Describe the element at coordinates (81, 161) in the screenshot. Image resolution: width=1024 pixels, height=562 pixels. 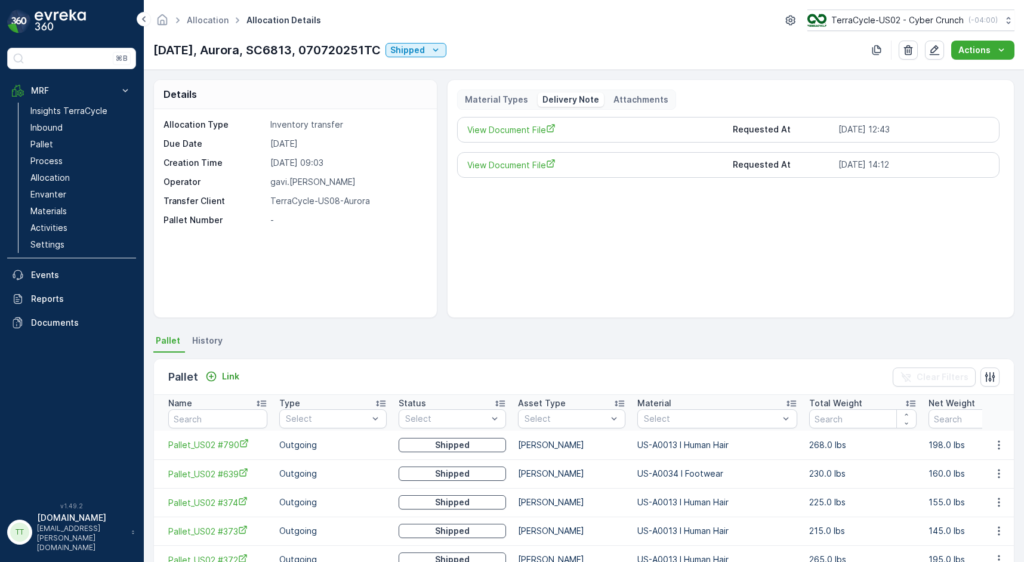
I see `a: Process` at that location.